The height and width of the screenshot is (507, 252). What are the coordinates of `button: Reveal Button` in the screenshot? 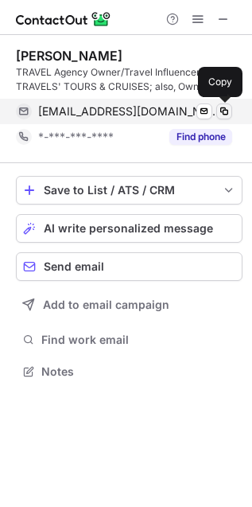 It's located at (201, 137).